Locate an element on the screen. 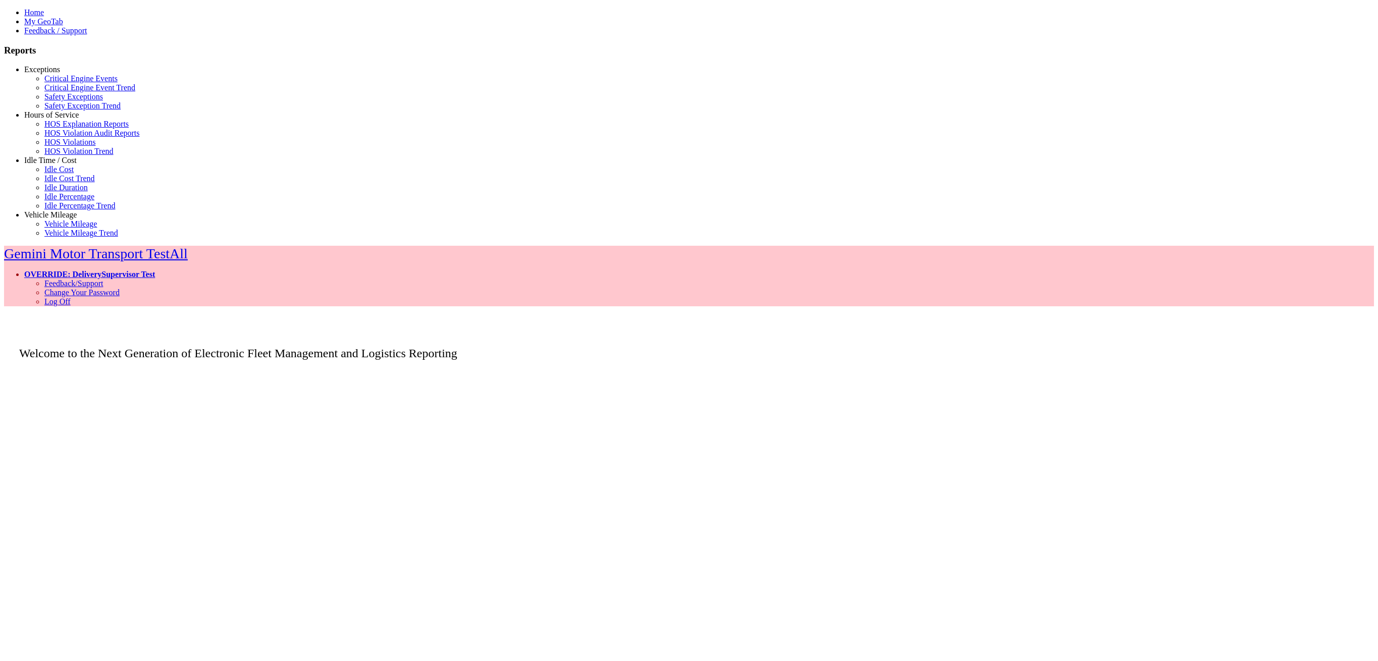 Image resolution: width=1378 pixels, height=661 pixels. a: HOS Violation Trend is located at coordinates (79, 151).